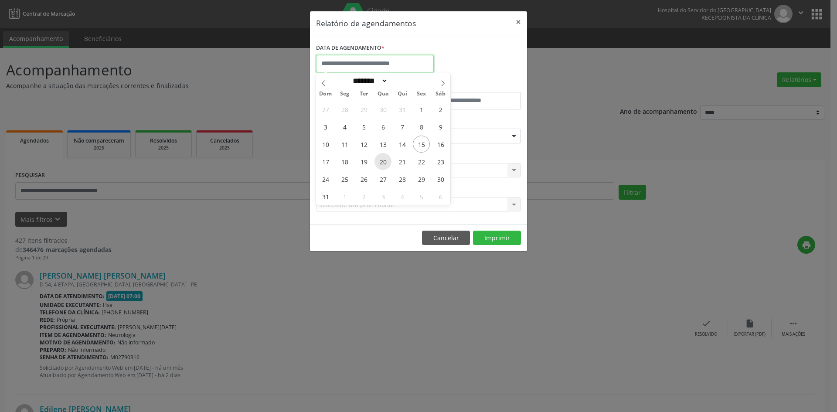 The height and width of the screenshot is (412, 837). I want to click on span: Agosto 18, 2025, so click(344, 161).